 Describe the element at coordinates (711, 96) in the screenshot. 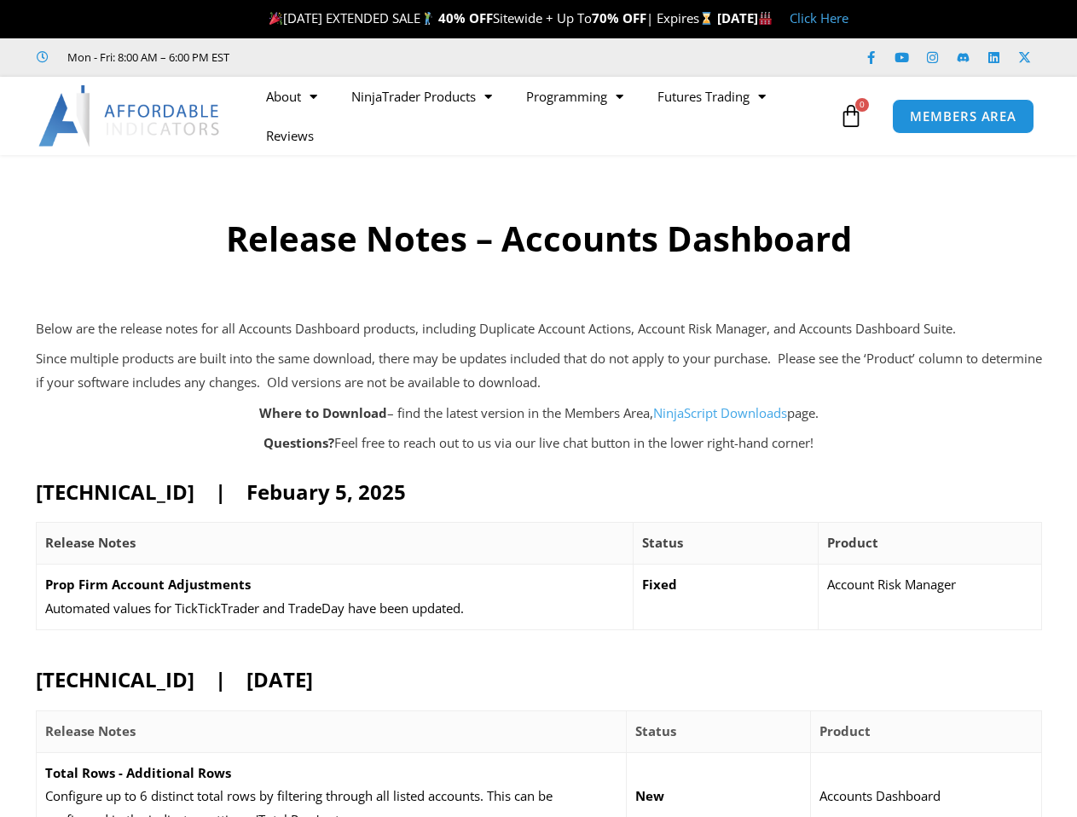

I see `a: Futures Trading` at that location.